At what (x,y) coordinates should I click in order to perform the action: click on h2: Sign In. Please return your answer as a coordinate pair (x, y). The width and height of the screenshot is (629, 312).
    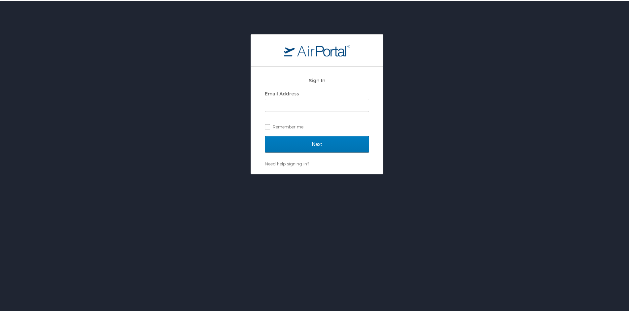
    Looking at the image, I should click on (317, 79).